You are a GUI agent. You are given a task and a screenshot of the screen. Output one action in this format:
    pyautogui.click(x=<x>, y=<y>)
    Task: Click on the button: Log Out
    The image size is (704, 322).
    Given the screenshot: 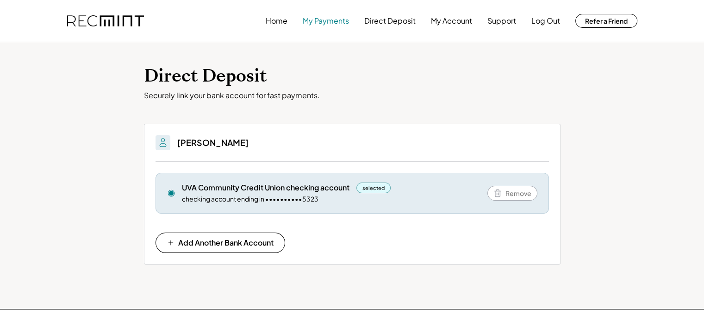 What is the action you would take?
    pyautogui.click(x=546, y=21)
    